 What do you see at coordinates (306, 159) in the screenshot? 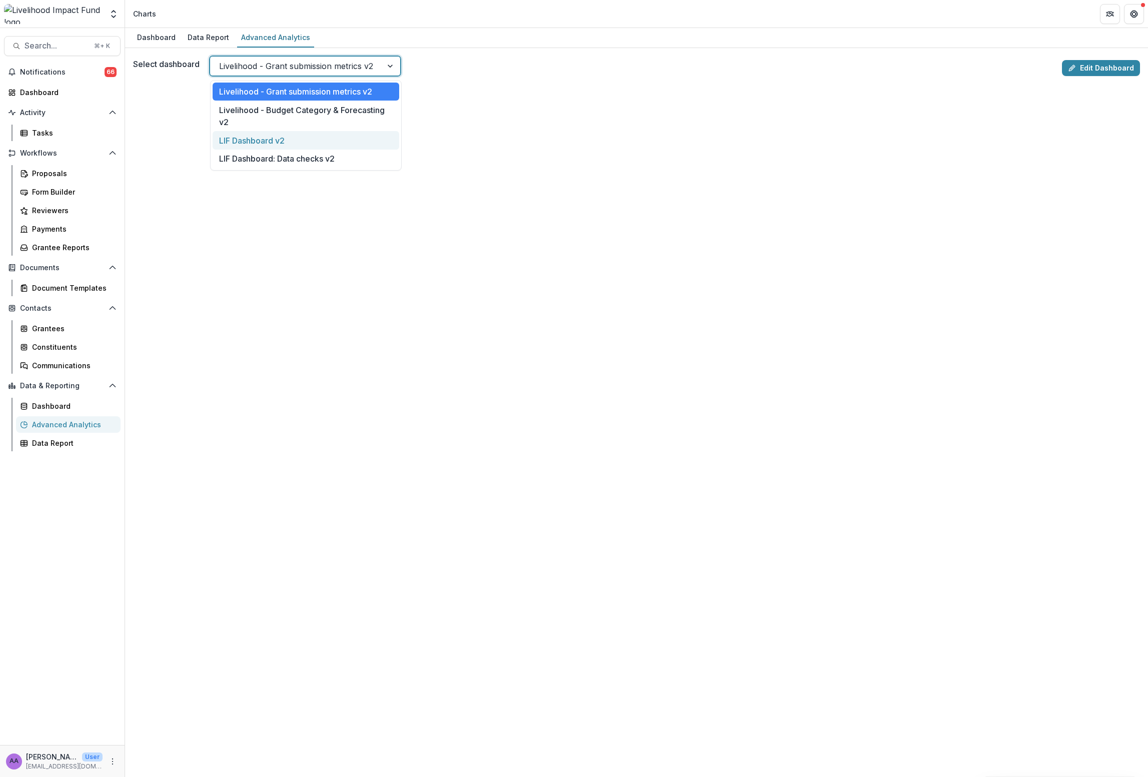
I see `div: LIF Dashboard: Data checks v2` at bounding box center [306, 159].